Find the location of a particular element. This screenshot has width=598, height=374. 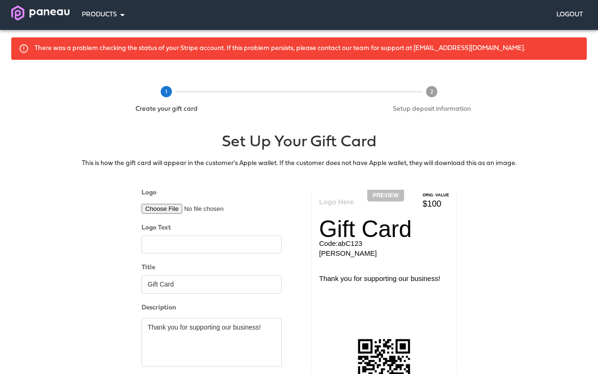

label: Description is located at coordinates (212, 308).